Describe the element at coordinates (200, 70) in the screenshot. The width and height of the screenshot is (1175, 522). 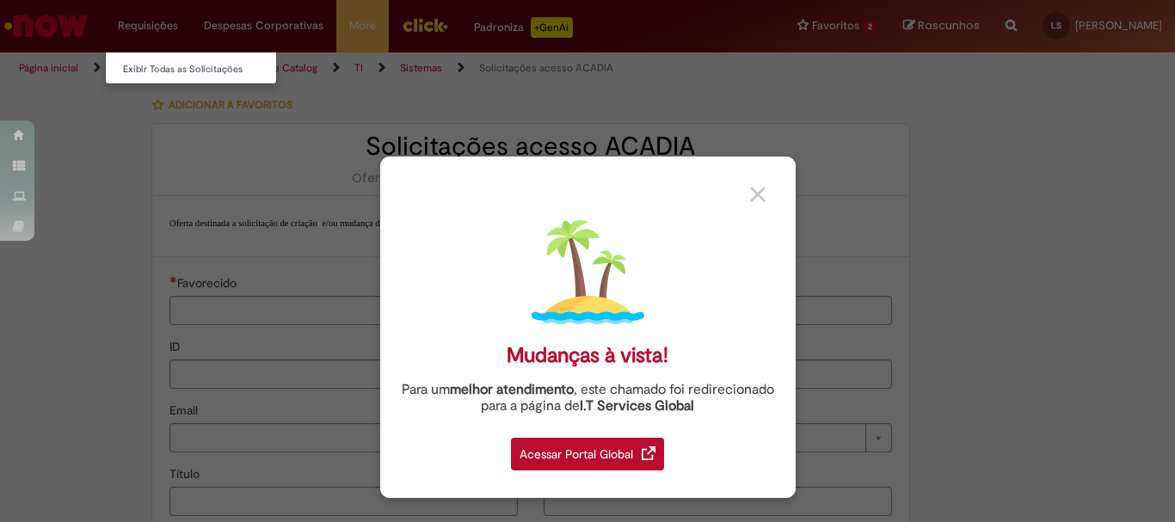
I see `a: Exibir Todas as Solicitações` at that location.